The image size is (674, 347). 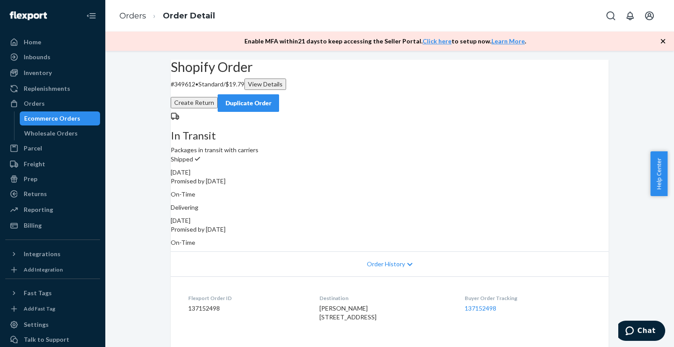 I want to click on button: Help Center, so click(x=659, y=174).